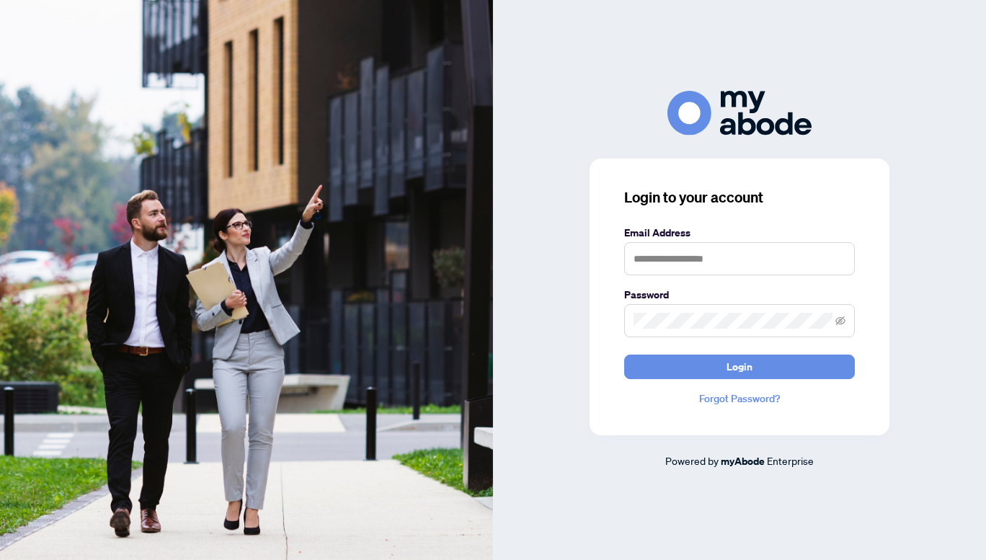  I want to click on a: myAbode, so click(742, 461).